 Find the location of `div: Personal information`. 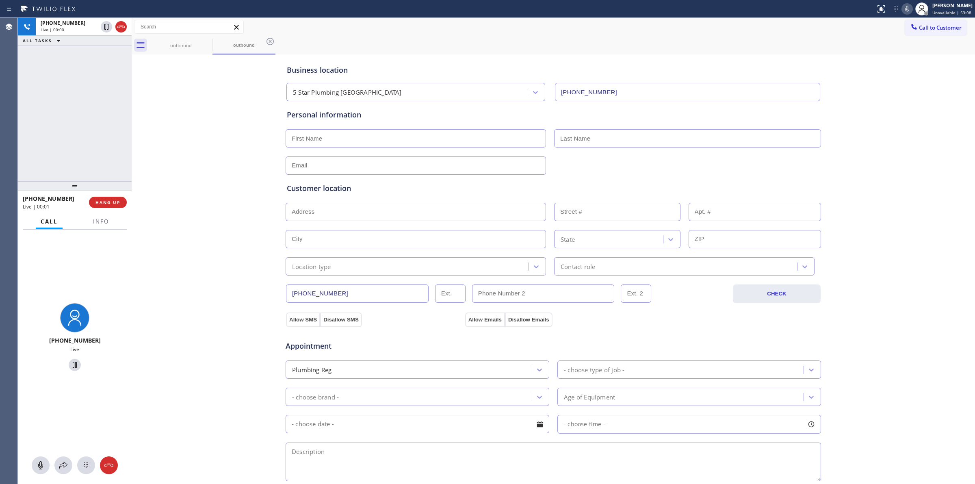

div: Personal information is located at coordinates (554, 115).